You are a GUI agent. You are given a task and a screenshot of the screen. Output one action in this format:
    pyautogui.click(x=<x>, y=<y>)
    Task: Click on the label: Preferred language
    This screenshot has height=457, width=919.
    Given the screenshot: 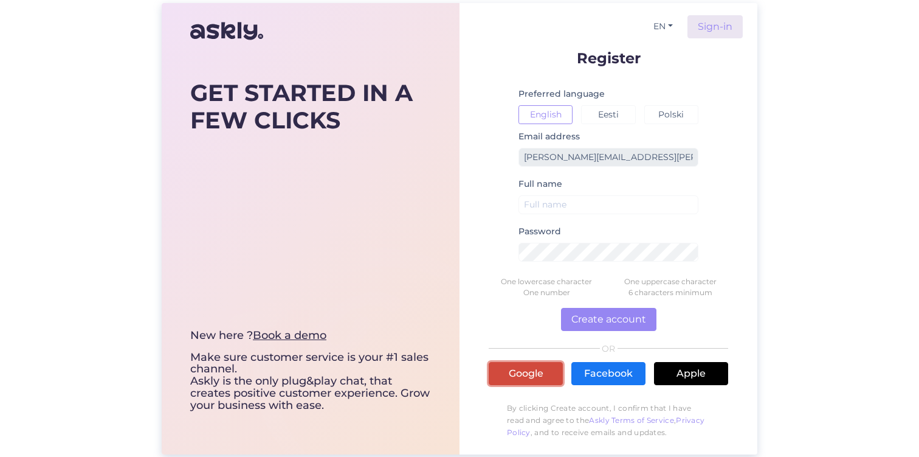 What is the action you would take?
    pyautogui.click(x=562, y=94)
    